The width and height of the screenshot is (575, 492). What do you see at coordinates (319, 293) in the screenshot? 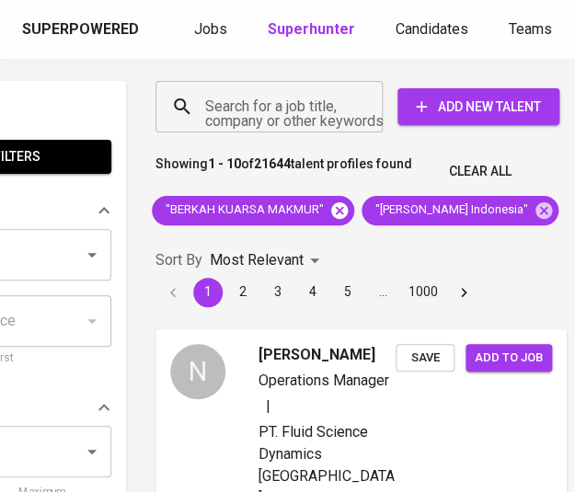
I see `nav: pagination navigation` at bounding box center [319, 293].